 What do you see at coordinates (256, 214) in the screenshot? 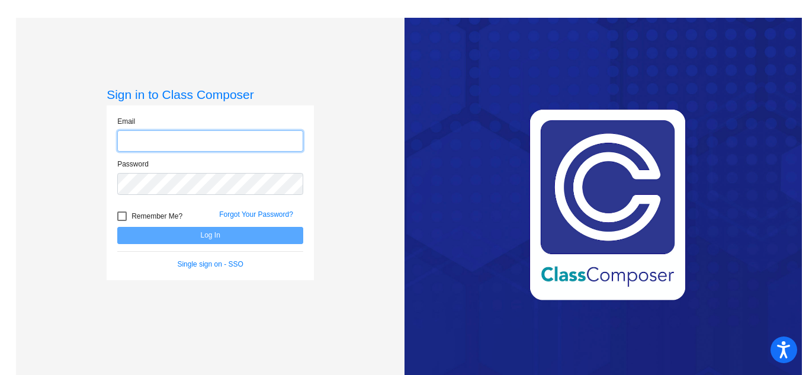
I see `a: Forgot Your Password?` at bounding box center [256, 214].